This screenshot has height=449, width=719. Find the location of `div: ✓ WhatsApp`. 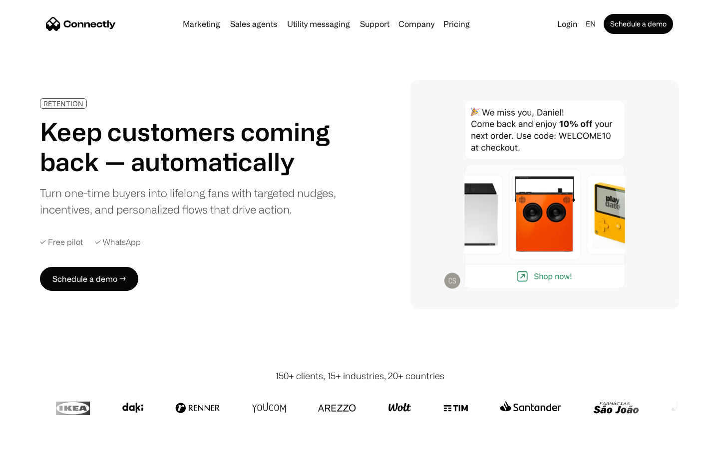

div: ✓ WhatsApp is located at coordinates (118, 242).